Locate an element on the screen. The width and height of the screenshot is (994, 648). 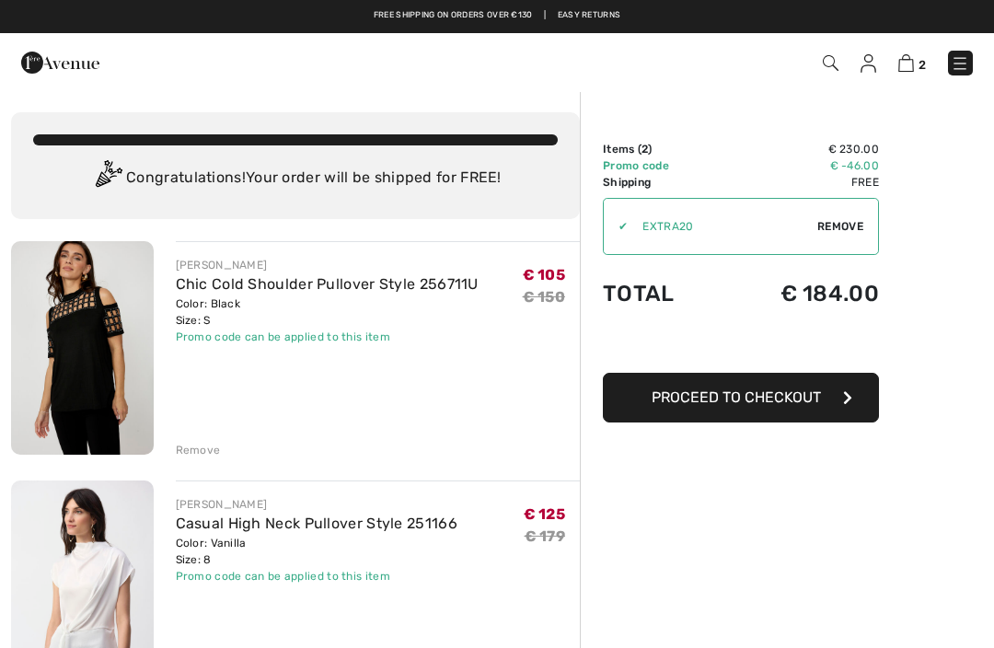
input: Promo code is located at coordinates (723, 226).